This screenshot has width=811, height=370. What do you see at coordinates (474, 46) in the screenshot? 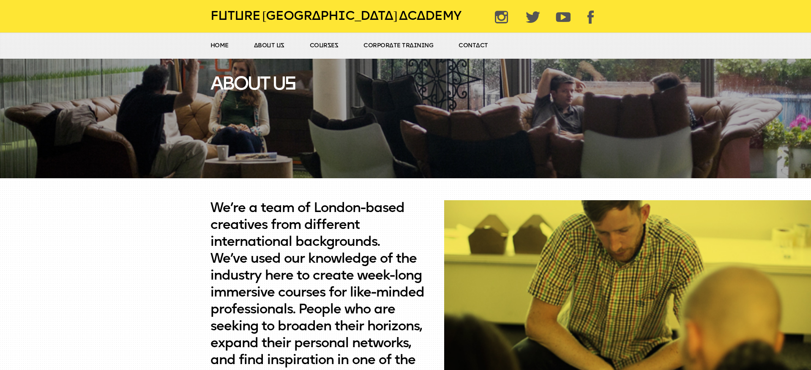
I see `span: Contact` at bounding box center [474, 46].